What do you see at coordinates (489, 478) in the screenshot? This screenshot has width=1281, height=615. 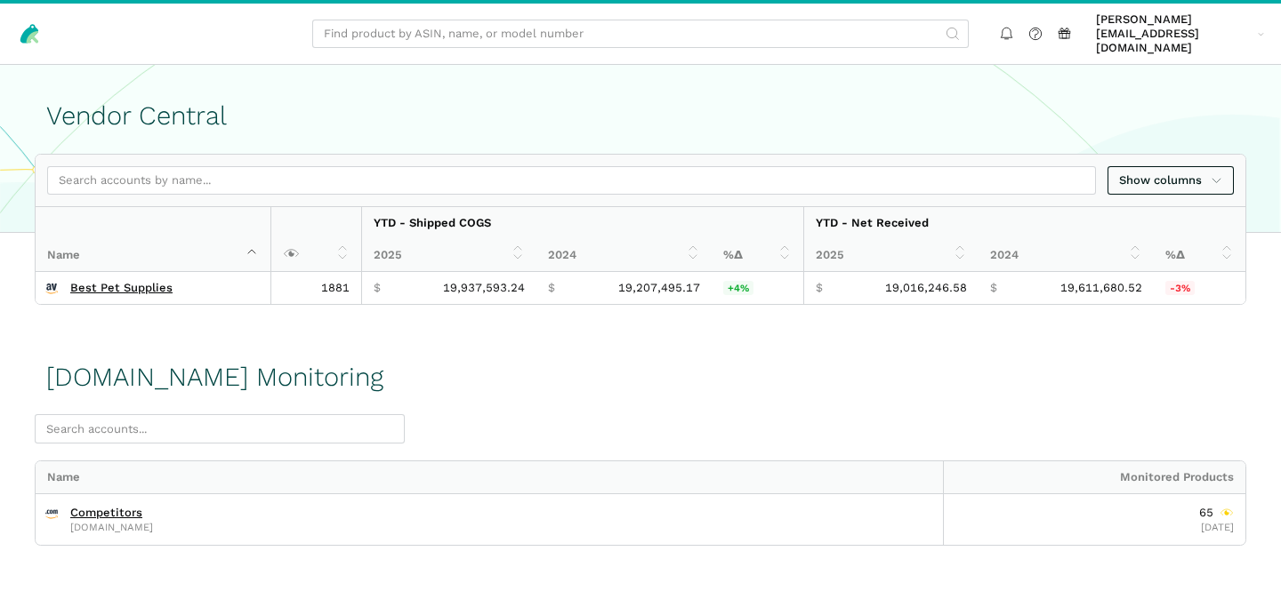 I see `div: Name` at bounding box center [489, 478].